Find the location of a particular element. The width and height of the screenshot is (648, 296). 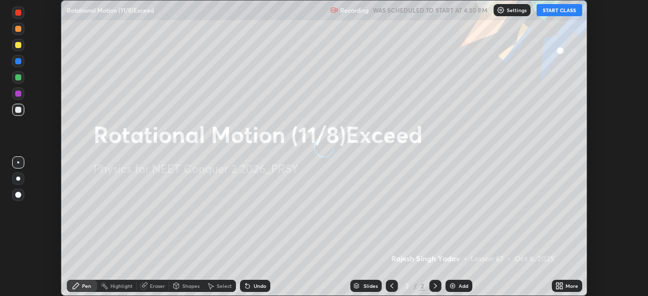

img: add-slide-button is located at coordinates (452, 286).